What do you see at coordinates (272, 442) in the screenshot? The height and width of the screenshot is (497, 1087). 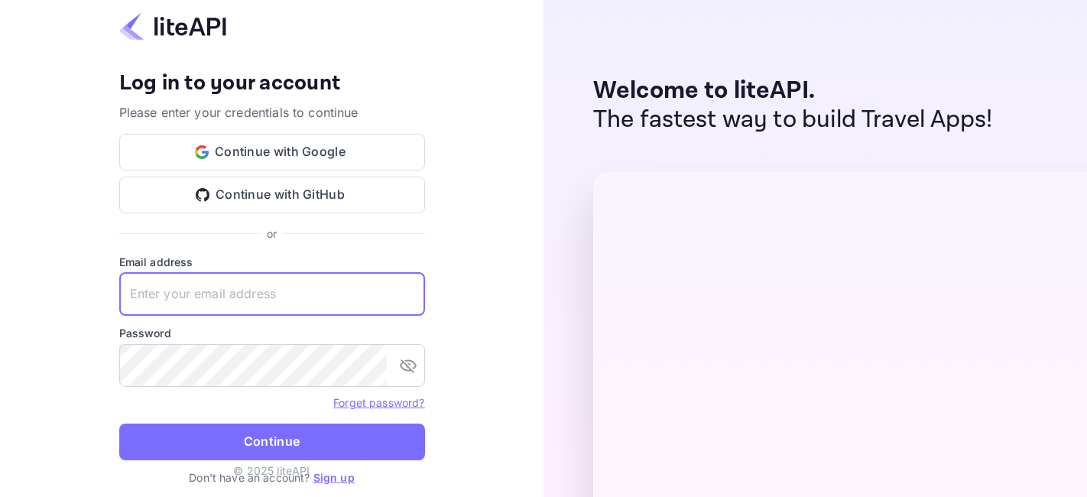 I see `button: Continue` at bounding box center [272, 442].